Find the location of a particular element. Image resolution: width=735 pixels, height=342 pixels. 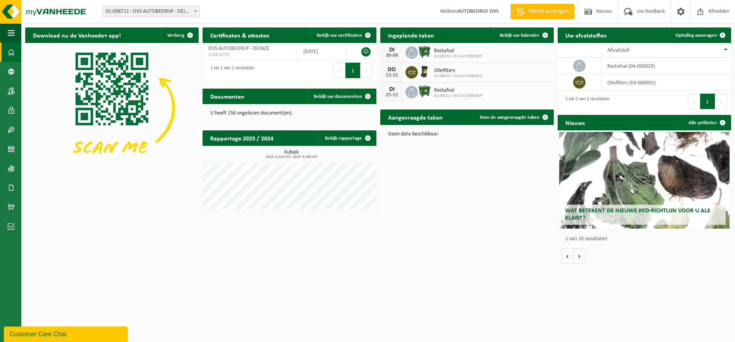

td: oliefilters (04-000092) is located at coordinates (666, 82).